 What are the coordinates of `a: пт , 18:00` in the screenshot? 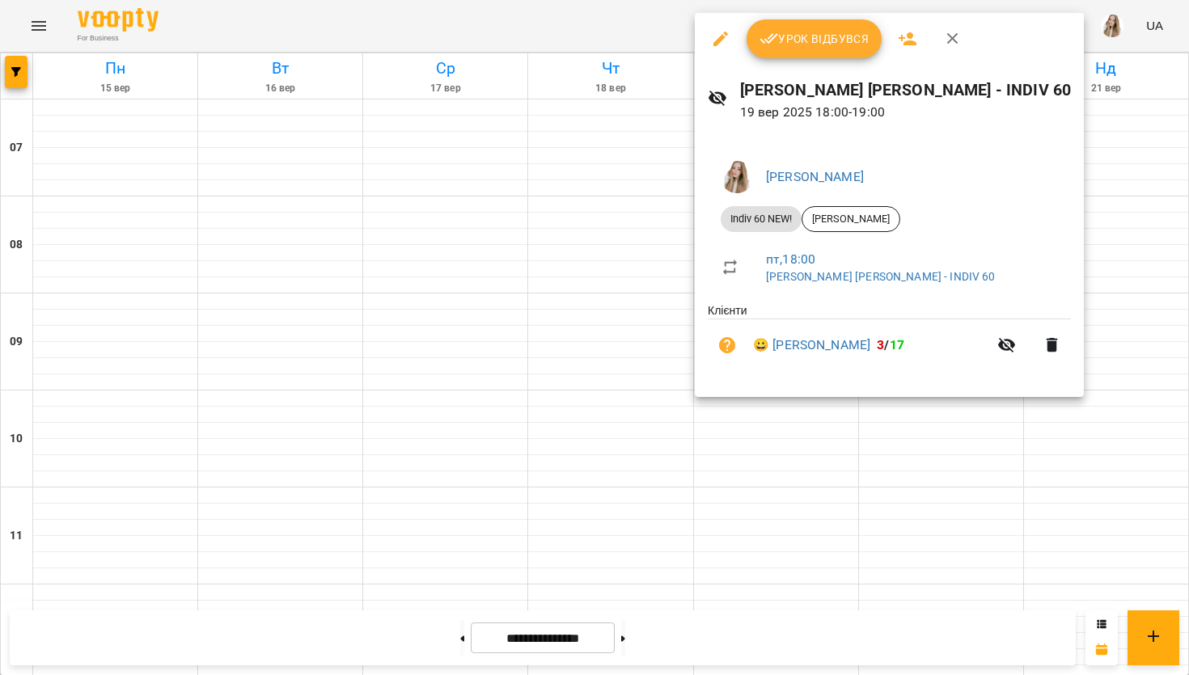 It's located at (790, 259).